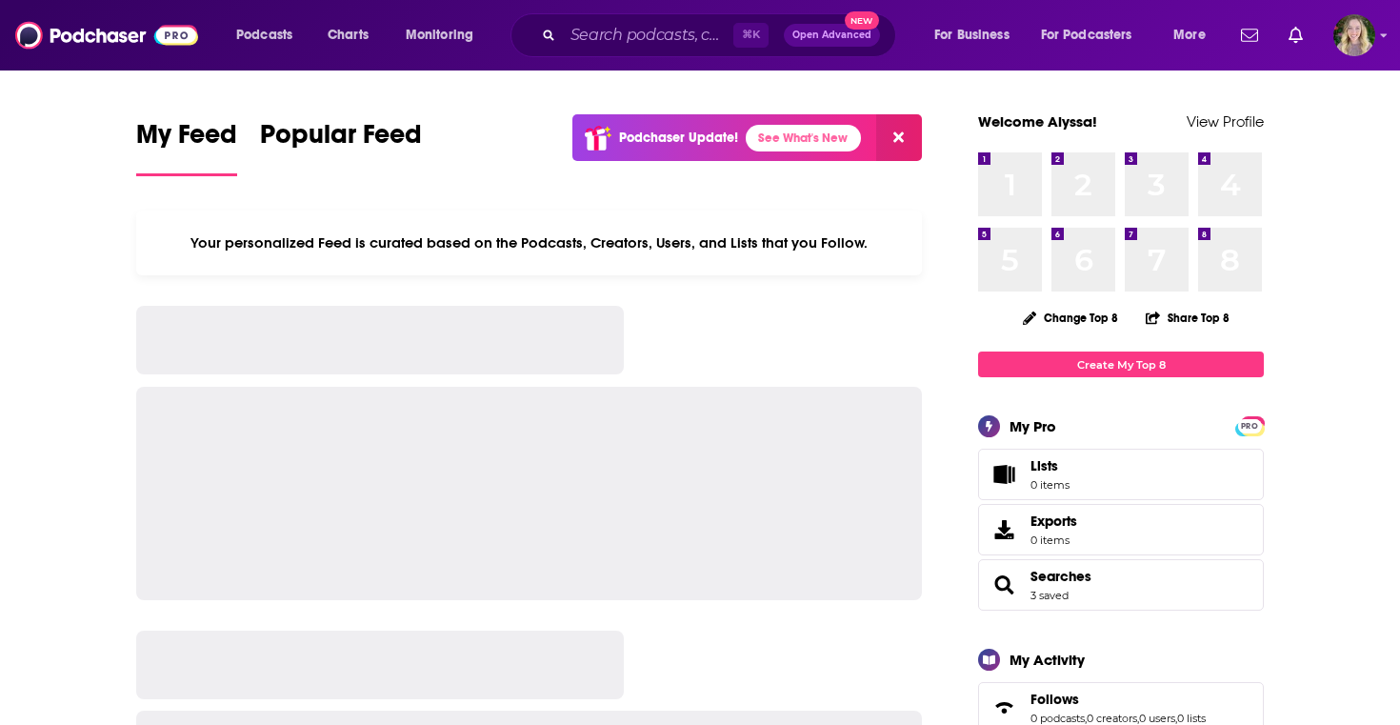  Describe the element at coordinates (1225, 121) in the screenshot. I see `a: View Profile` at that location.